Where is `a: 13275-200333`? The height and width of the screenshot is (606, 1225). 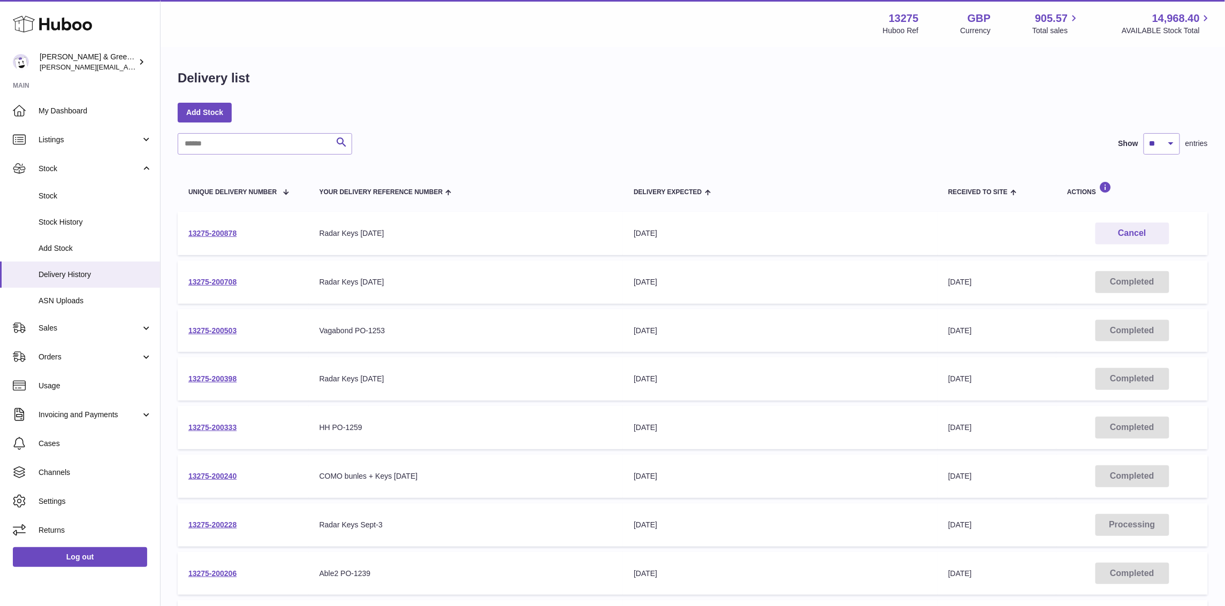
a: 13275-200333 is located at coordinates (212, 428).